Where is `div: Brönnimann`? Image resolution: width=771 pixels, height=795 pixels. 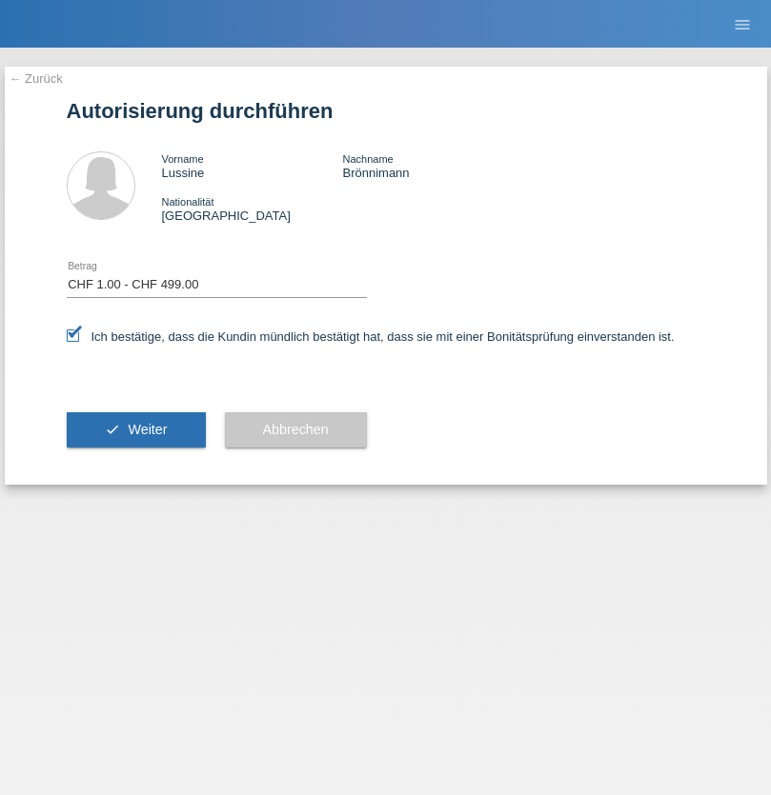 div: Brönnimann is located at coordinates (433, 166).